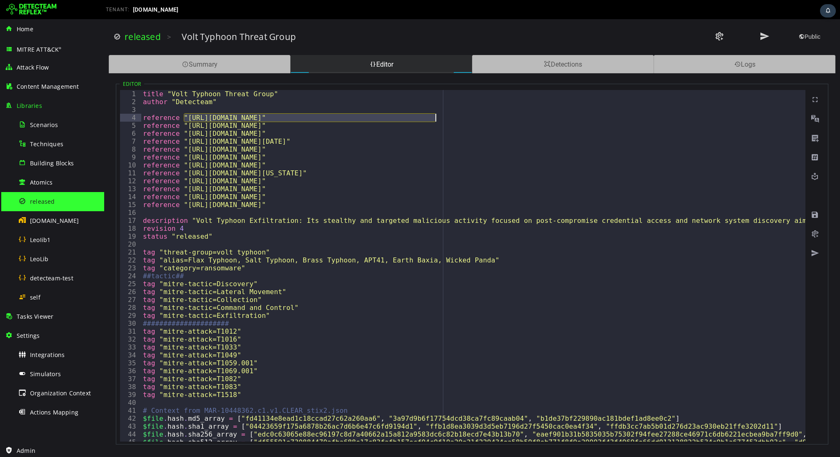 This screenshot has height=457, width=840. I want to click on span: Settings, so click(28, 335).